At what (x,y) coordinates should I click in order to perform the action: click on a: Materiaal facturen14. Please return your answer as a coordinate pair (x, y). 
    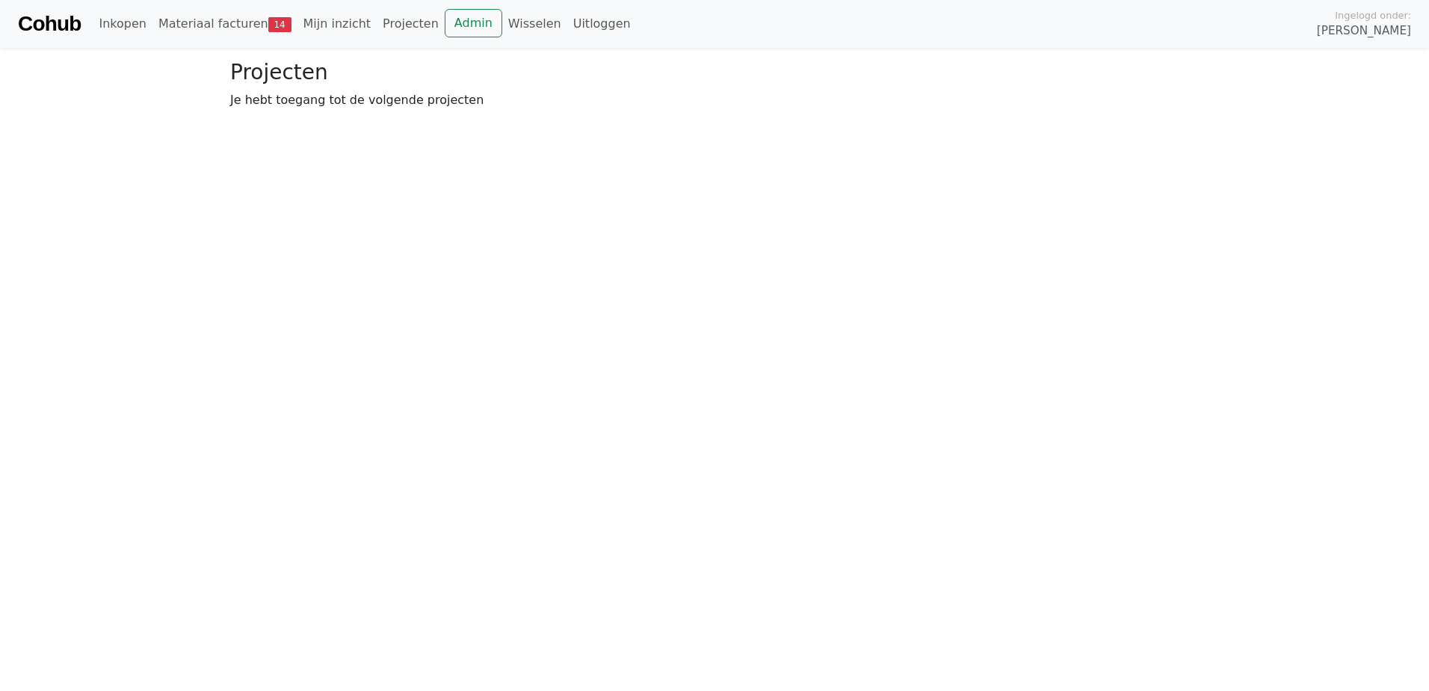
    Looking at the image, I should click on (225, 24).